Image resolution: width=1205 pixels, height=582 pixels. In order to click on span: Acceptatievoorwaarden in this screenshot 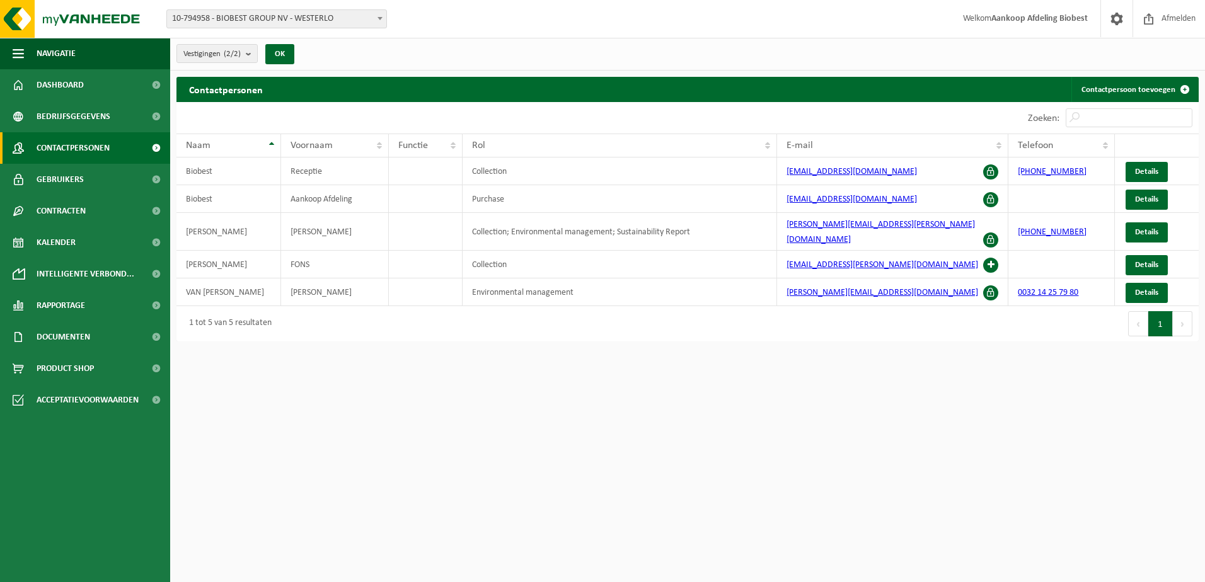, I will do `click(88, 400)`.